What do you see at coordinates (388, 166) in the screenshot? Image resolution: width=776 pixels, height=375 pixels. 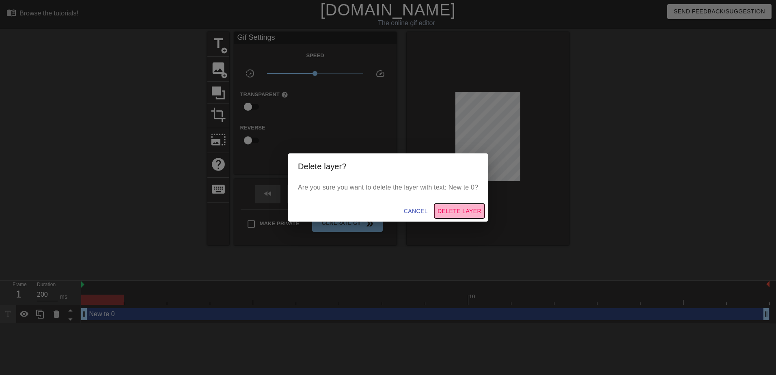 I see `h2: Delete layer?` at bounding box center [388, 166].